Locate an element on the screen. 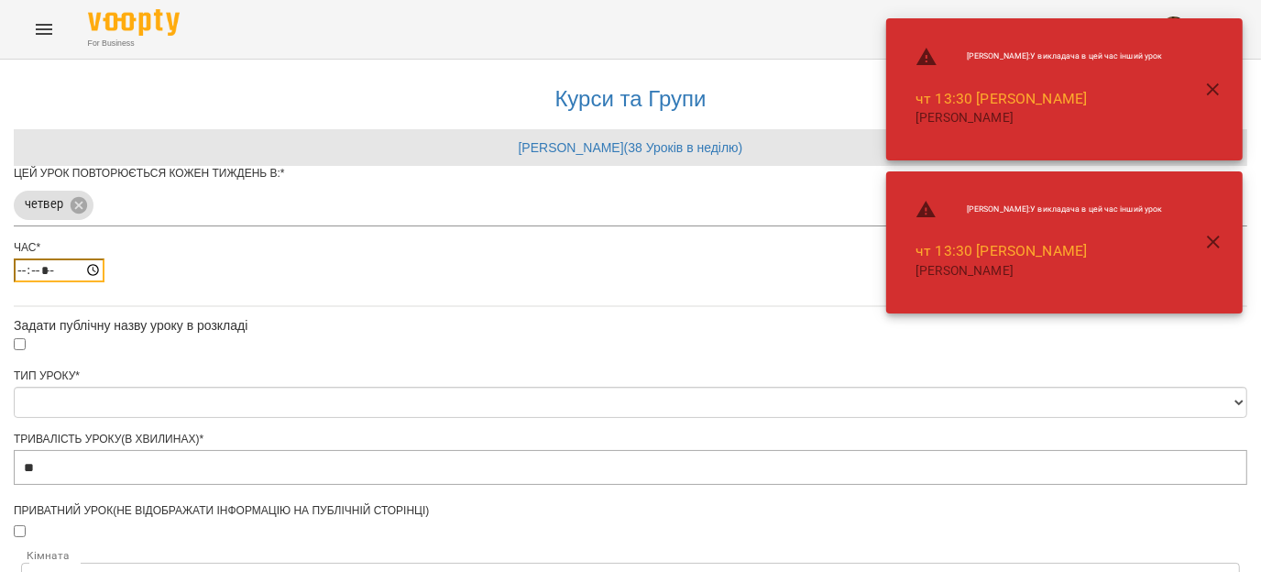 The height and width of the screenshot is (572, 1261). span: For Business is located at coordinates (134, 43).